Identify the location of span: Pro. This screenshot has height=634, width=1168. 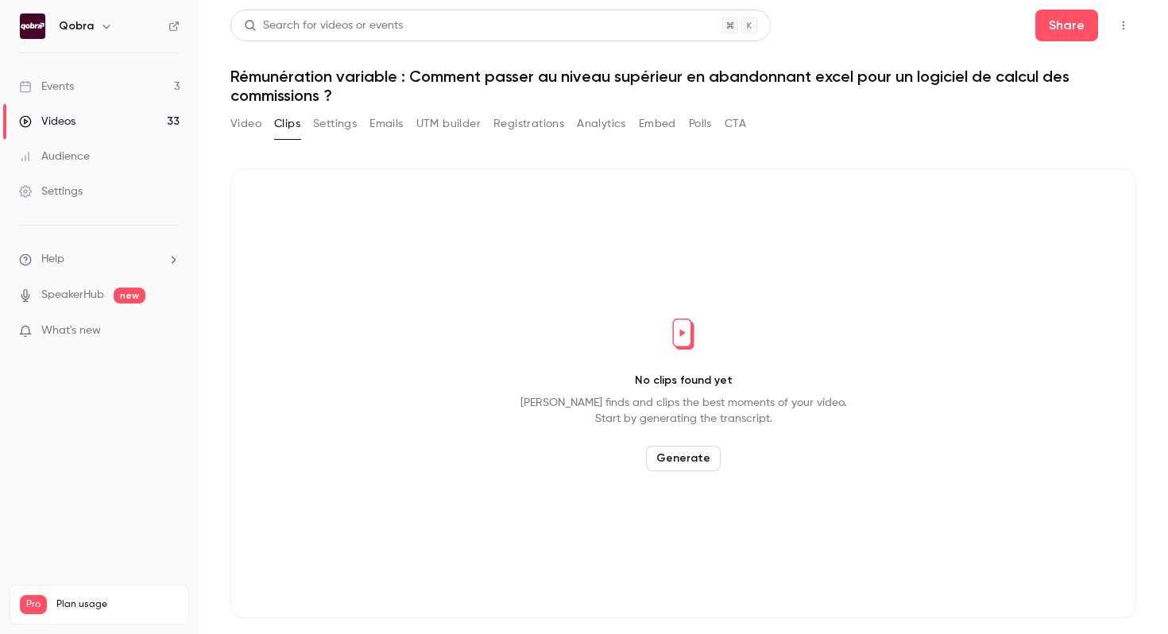
(33, 605).